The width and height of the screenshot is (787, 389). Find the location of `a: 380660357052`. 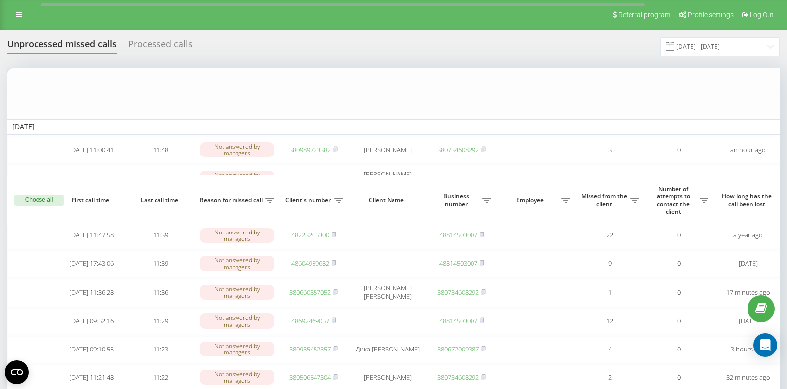

a: 380660357052 is located at coordinates (310, 292).